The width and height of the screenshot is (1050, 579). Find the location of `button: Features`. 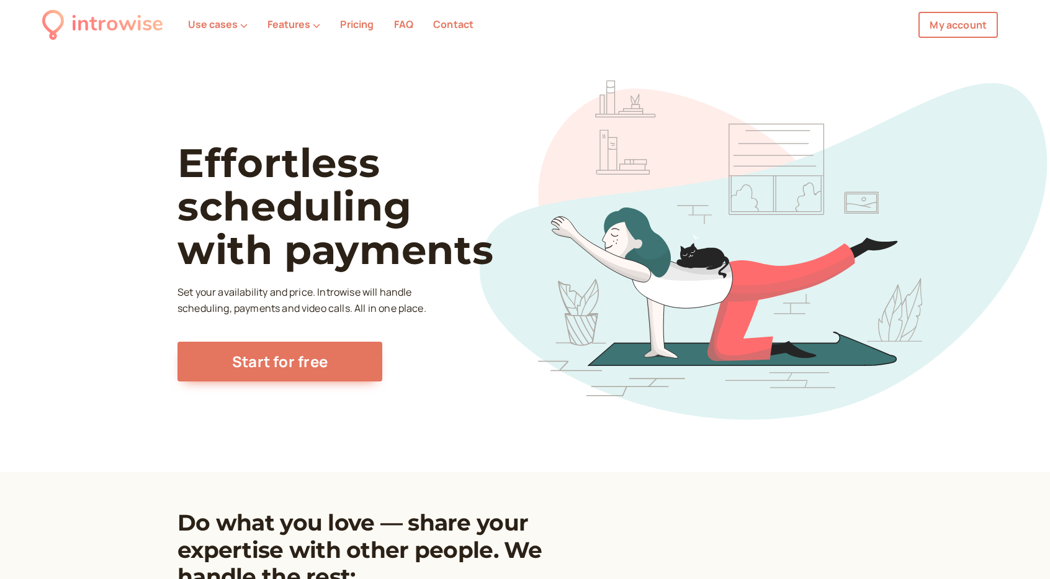

button: Features is located at coordinates (294, 24).